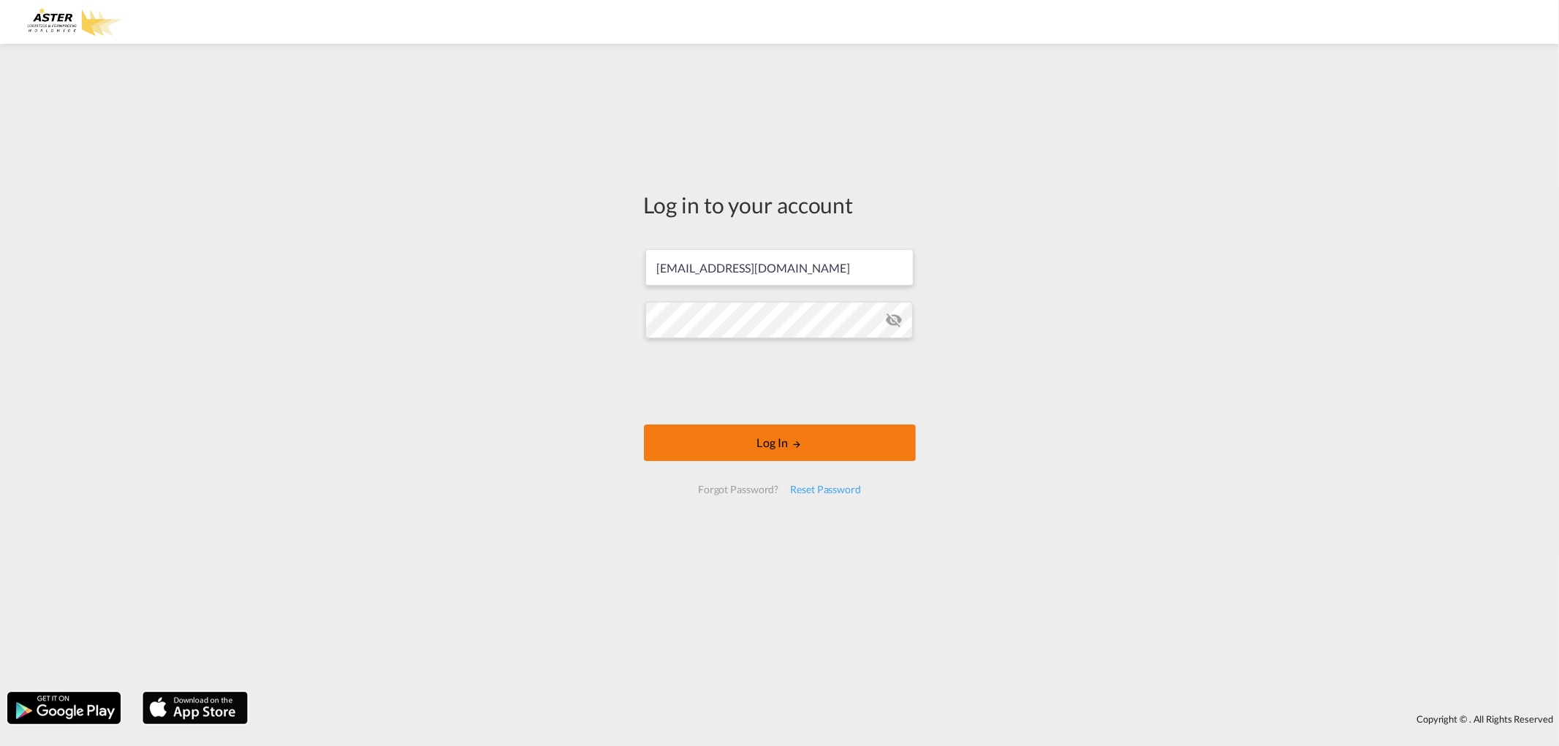 Image resolution: width=1559 pixels, height=746 pixels. What do you see at coordinates (64, 708) in the screenshot?
I see `img: google.png` at bounding box center [64, 708].